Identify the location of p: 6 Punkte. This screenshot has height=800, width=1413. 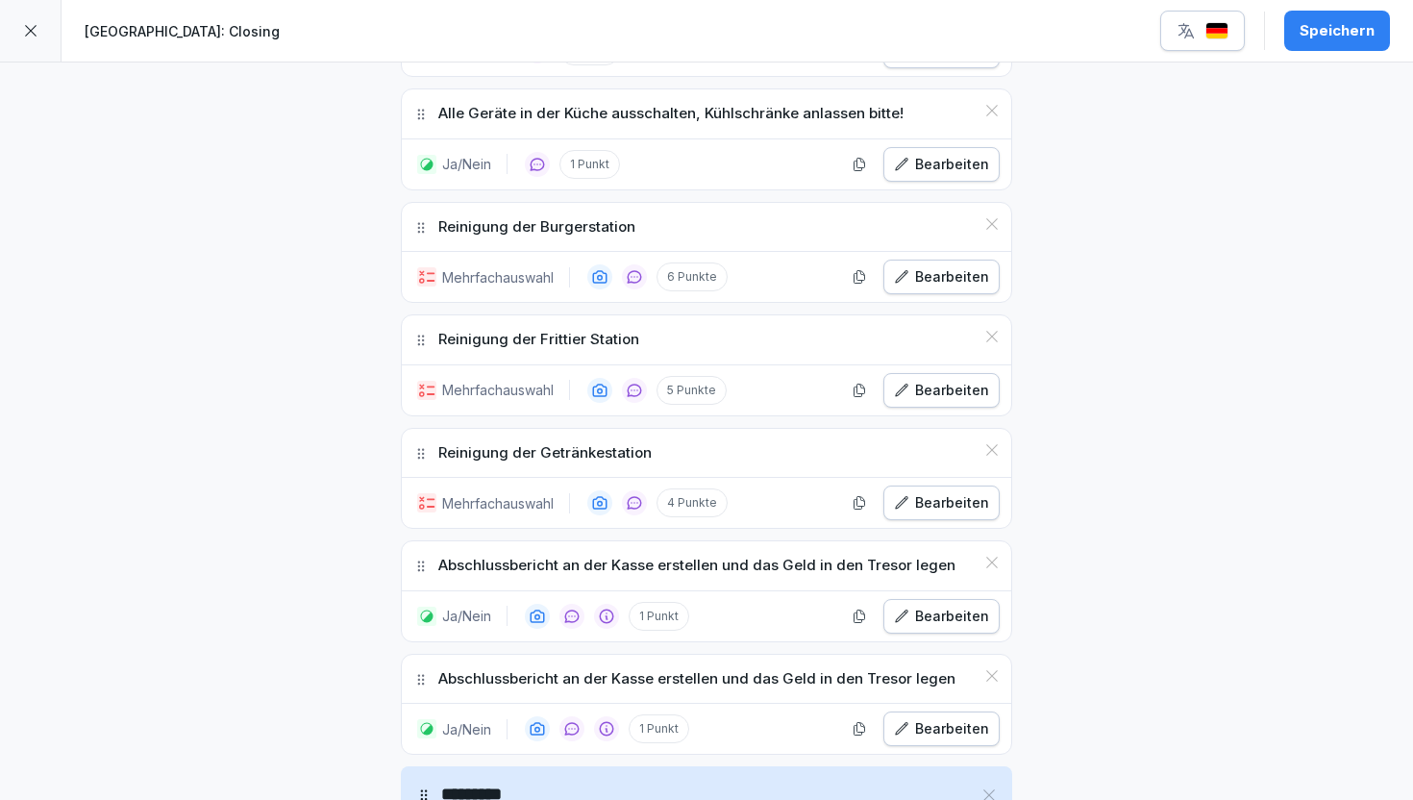
(692, 277).